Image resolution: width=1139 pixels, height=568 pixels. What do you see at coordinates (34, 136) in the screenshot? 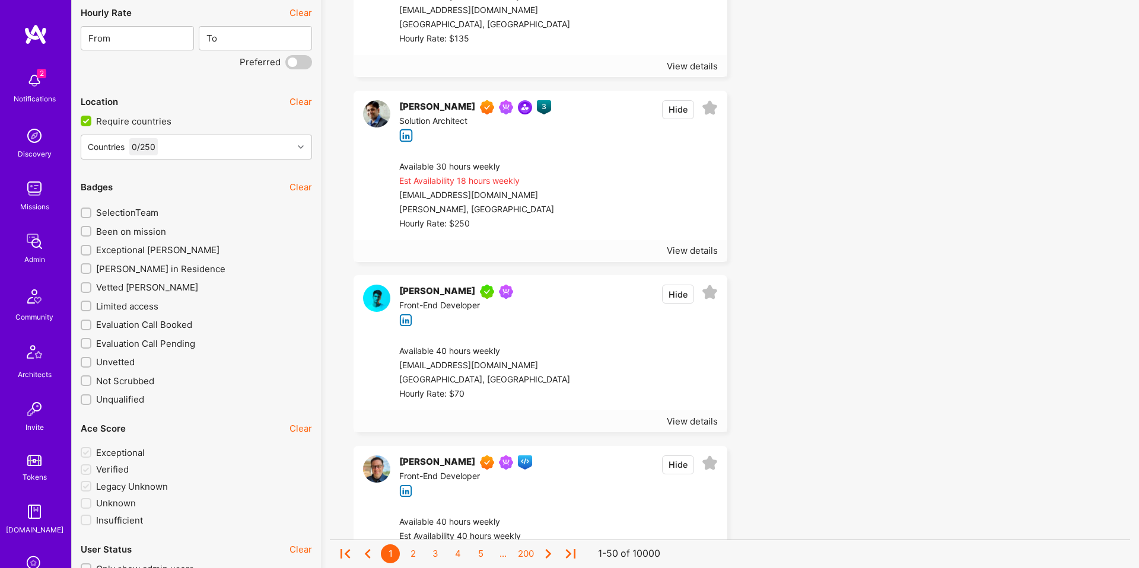
I see `img: discovery` at bounding box center [34, 136].